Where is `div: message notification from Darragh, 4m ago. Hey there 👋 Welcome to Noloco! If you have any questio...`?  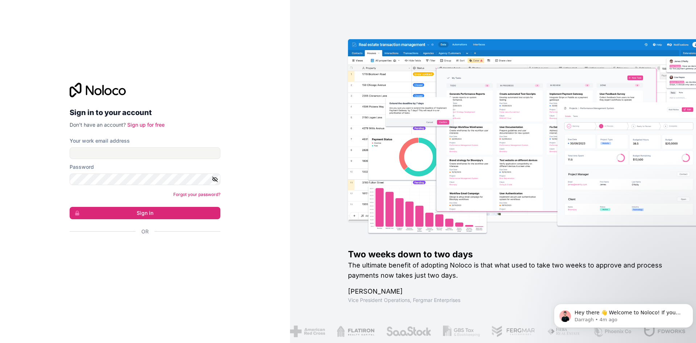 div: message notification from Darragh, 4m ago. Hey there 👋 Welcome to Noloco! If you have any questio... is located at coordinates (72, 27).